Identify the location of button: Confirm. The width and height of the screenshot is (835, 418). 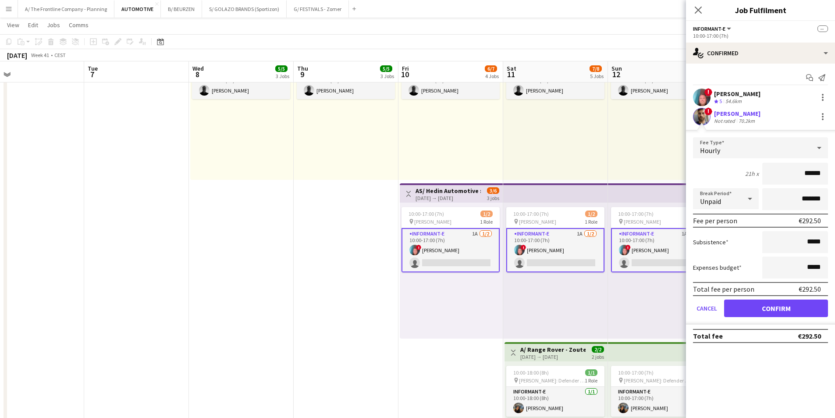
(776, 308).